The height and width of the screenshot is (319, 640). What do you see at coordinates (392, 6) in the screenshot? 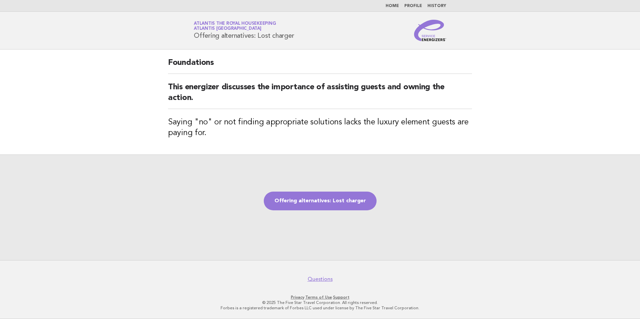
I see `a: Home` at bounding box center [392, 6].